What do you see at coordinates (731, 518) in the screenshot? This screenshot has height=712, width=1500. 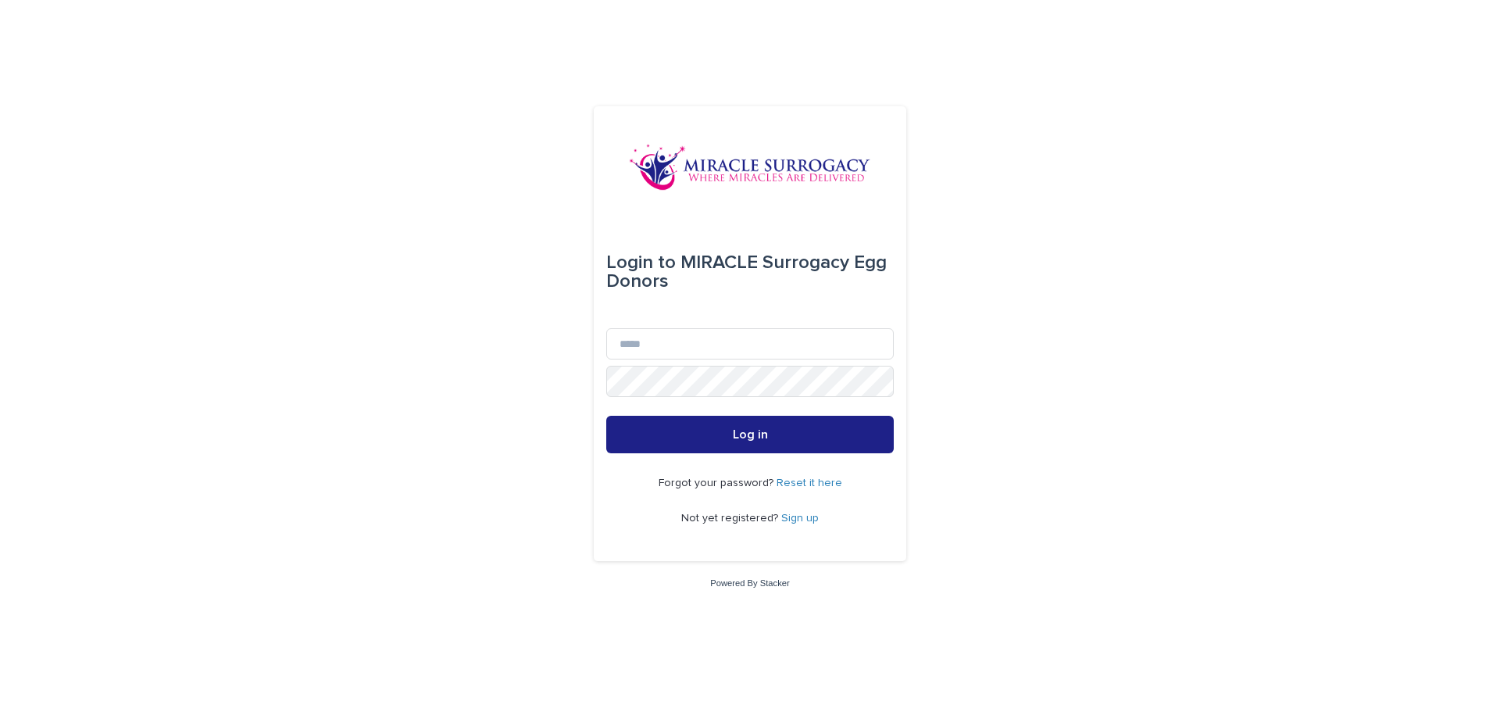 I see `span: Not yet registered?` at bounding box center [731, 518].